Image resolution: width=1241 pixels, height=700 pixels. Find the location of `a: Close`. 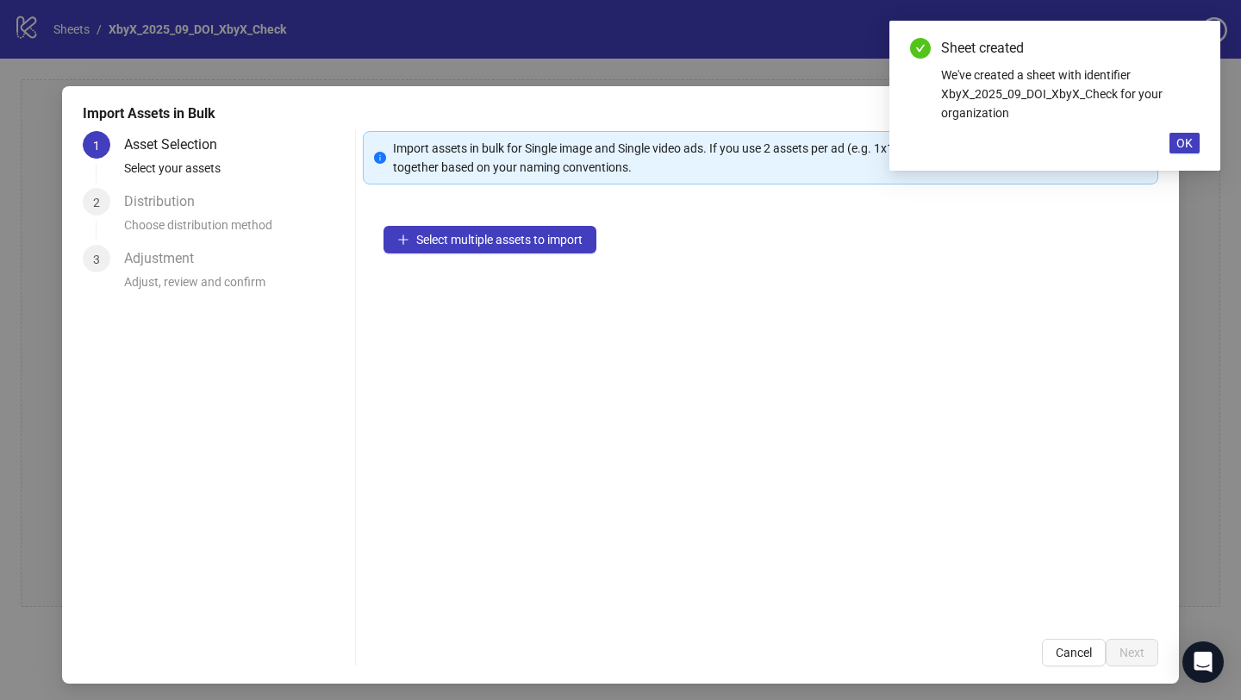

a: Close is located at coordinates (1190, 47).